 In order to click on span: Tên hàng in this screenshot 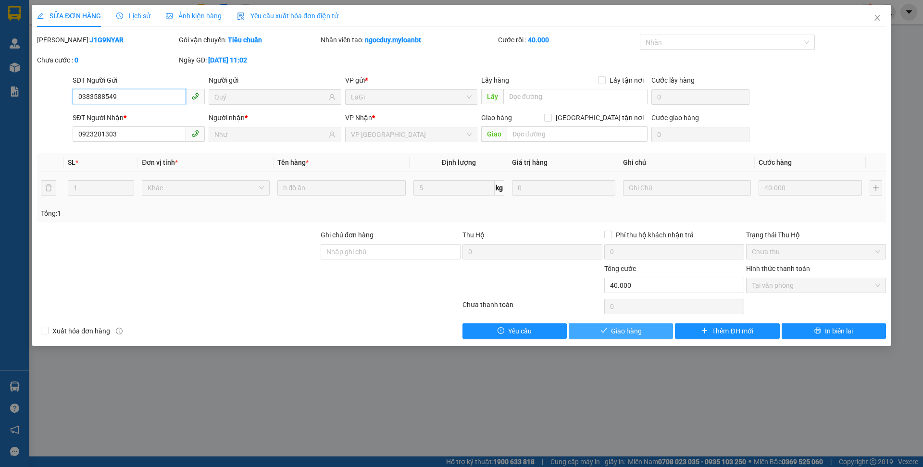, I will do `click(293, 162)`.